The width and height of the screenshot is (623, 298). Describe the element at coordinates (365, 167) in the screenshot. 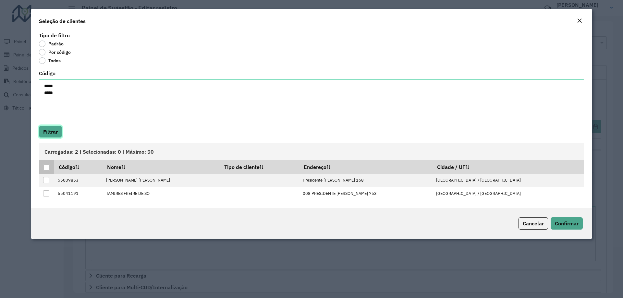

I see `th: Endereço` at that location.